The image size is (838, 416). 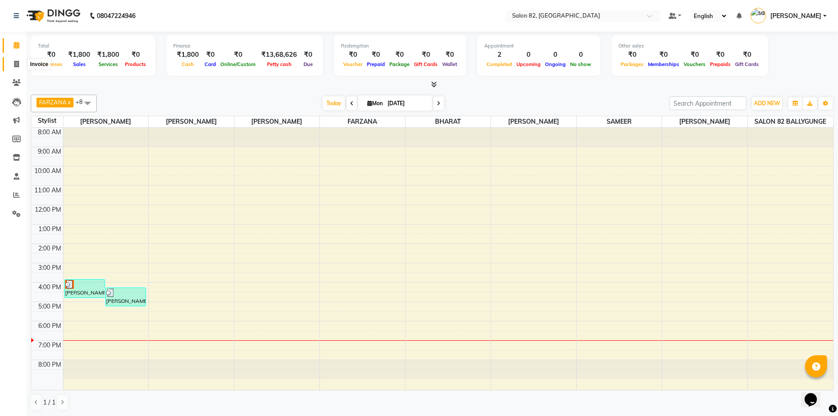 I want to click on div: Appointment, so click(x=539, y=46).